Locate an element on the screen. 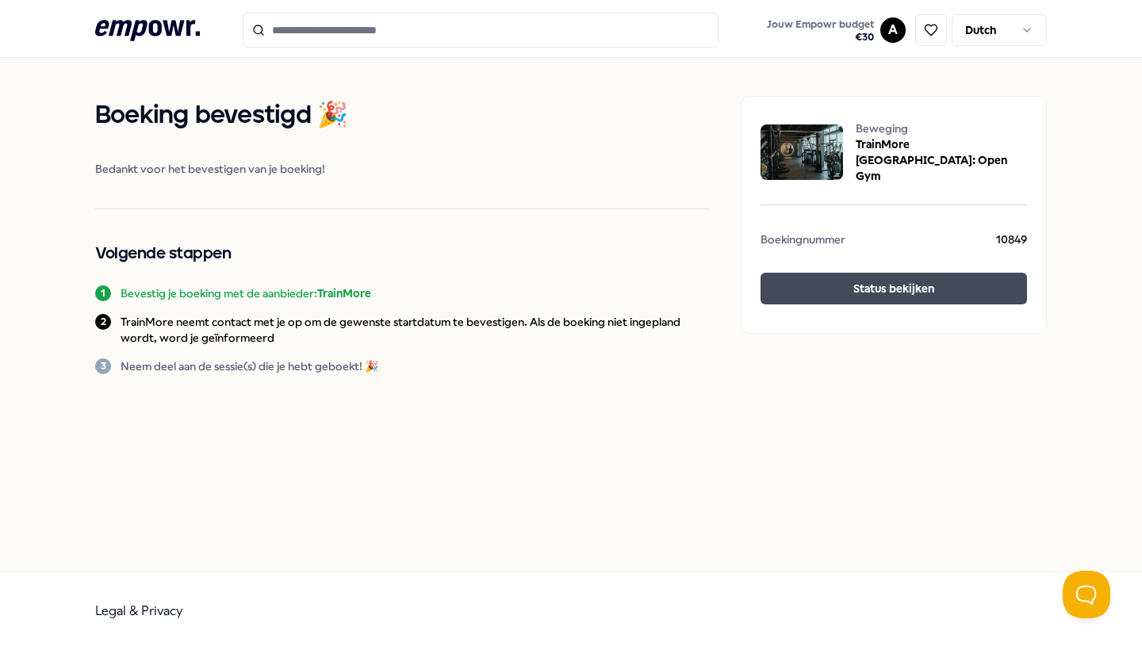 Image resolution: width=1142 pixels, height=650 pixels. span: € 30 is located at coordinates (820, 37).